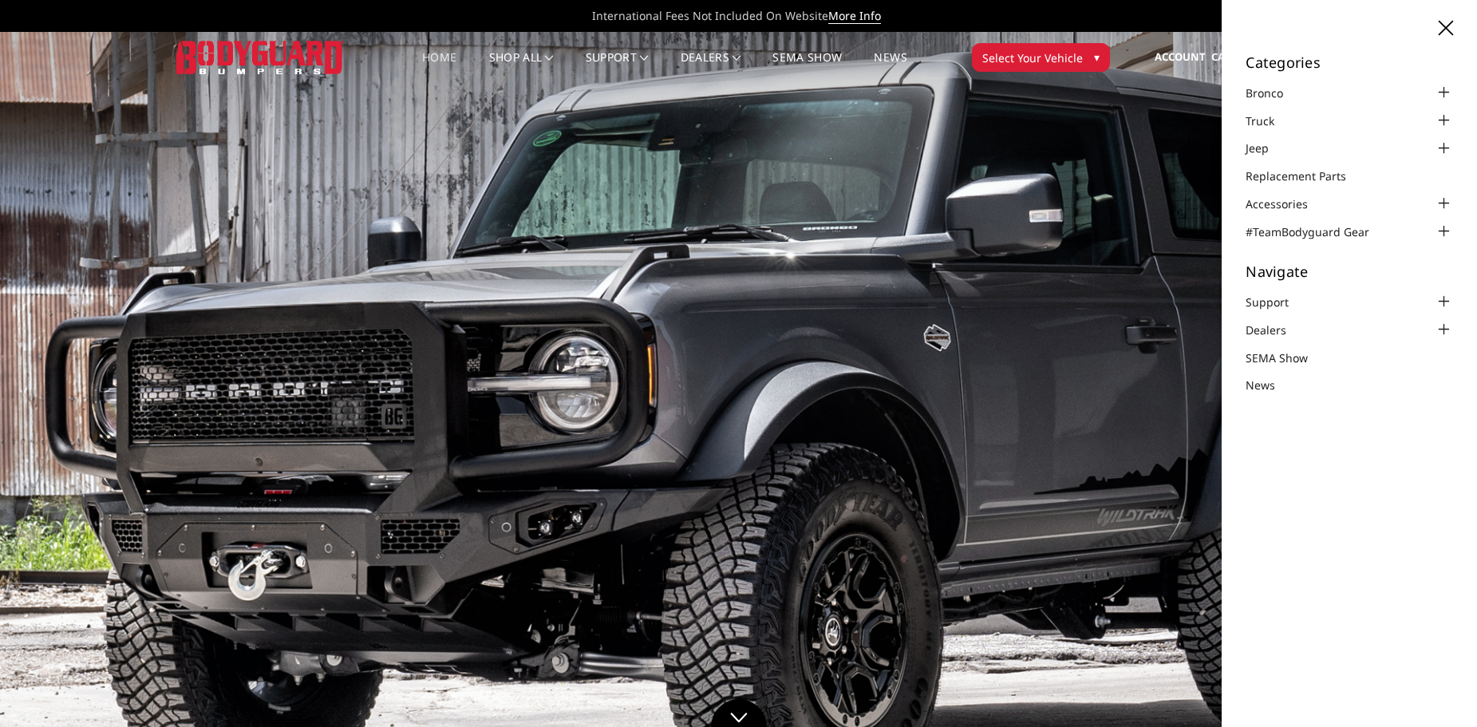 The height and width of the screenshot is (727, 1477). What do you see at coordinates (739, 713) in the screenshot?
I see `a: Click to Down` at bounding box center [739, 713].